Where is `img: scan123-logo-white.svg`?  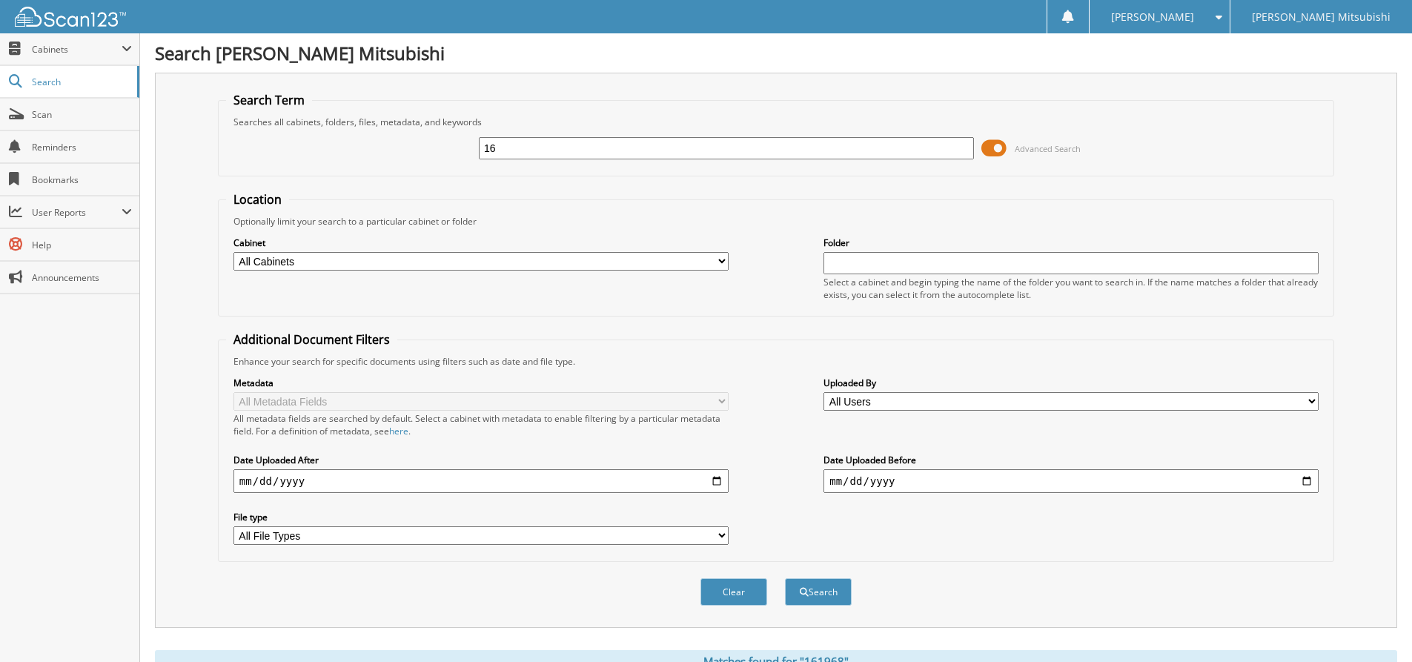
img: scan123-logo-white.svg is located at coordinates (70, 16).